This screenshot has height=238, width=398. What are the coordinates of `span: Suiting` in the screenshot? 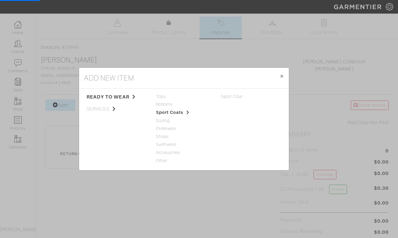 It's located at (184, 121).